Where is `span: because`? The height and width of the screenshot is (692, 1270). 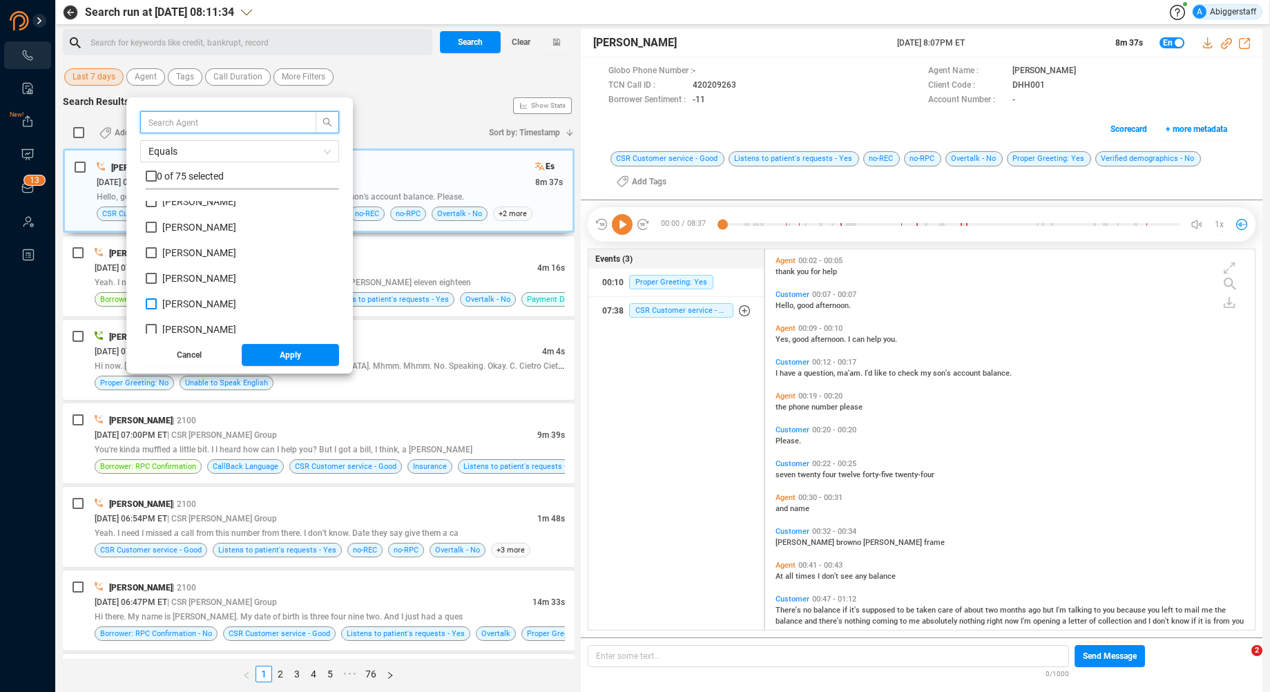
span: because is located at coordinates (791, 632).